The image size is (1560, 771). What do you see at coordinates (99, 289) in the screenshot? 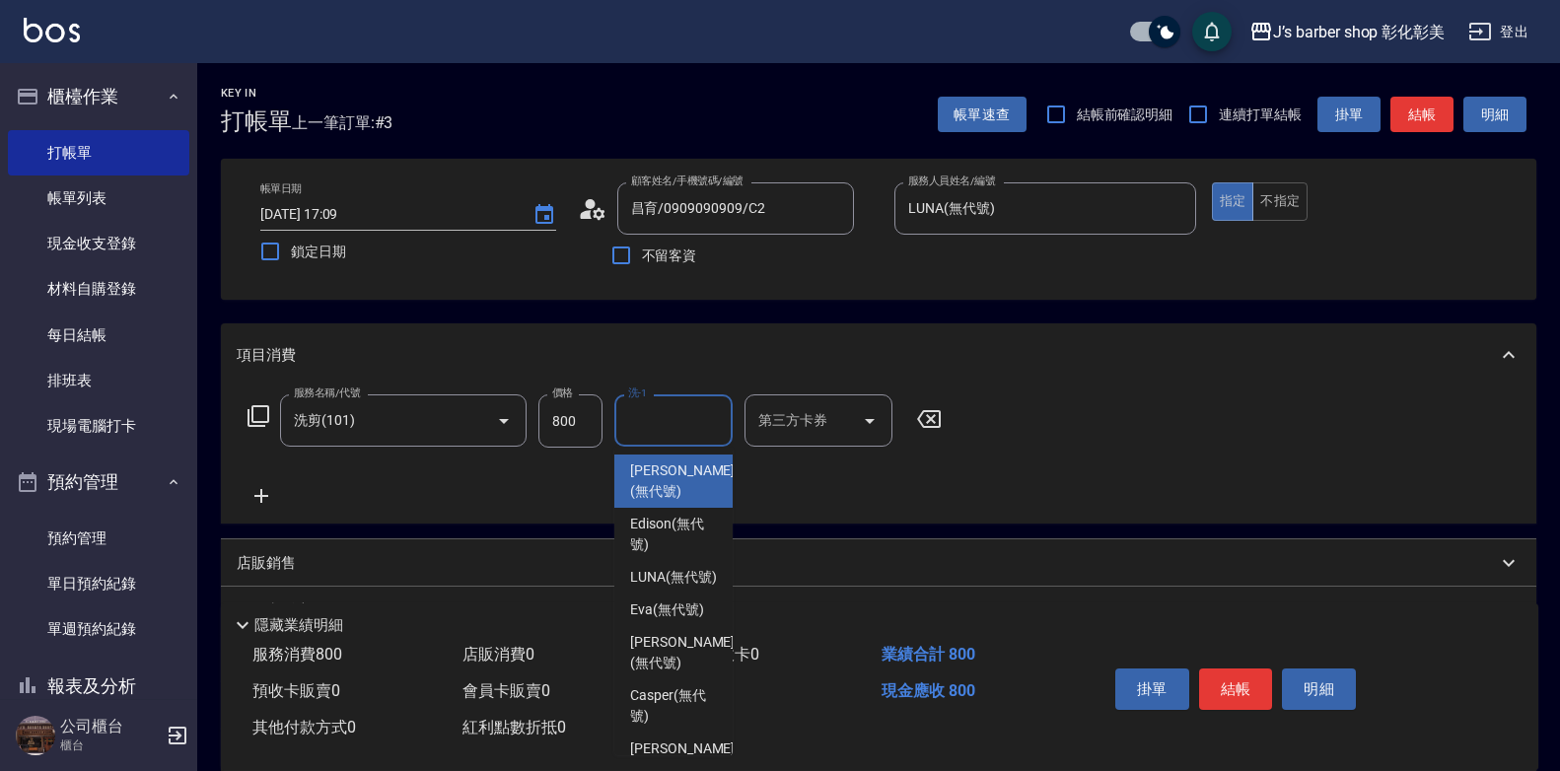
I see `a: 材料自購登錄` at bounding box center [99, 289].